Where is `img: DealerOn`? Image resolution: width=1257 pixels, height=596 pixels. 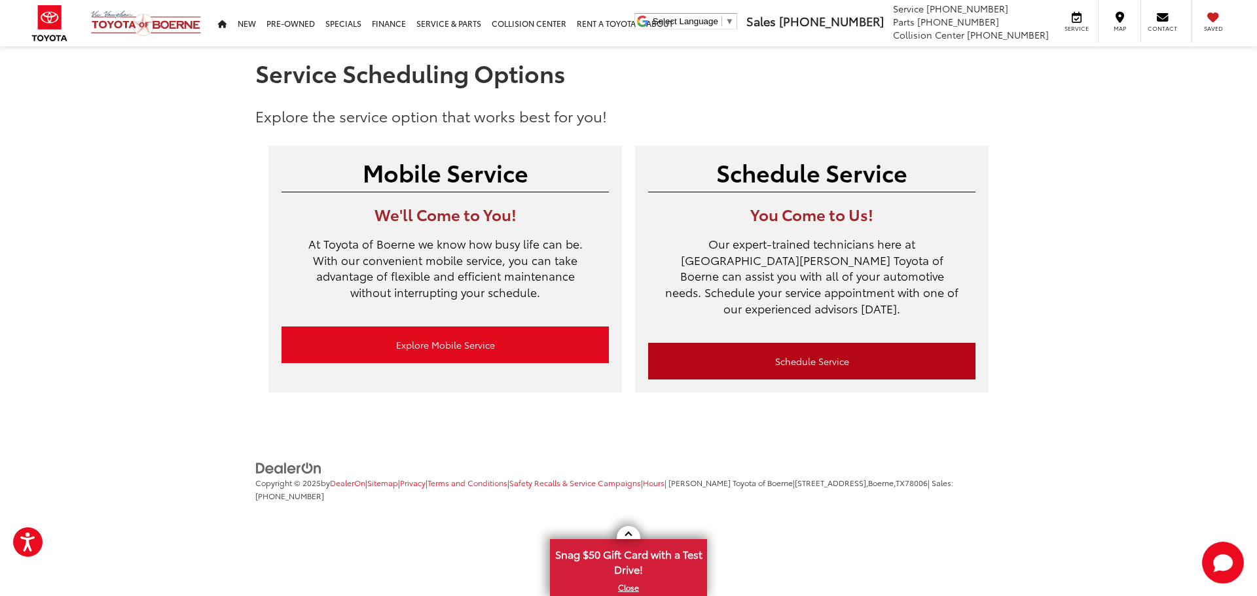
img: DealerOn is located at coordinates (289, 469).